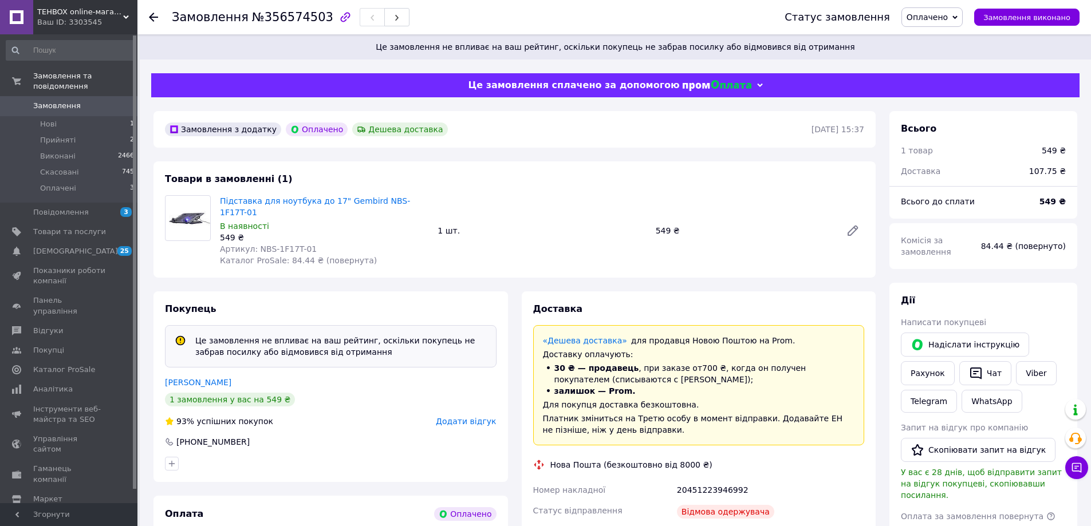 Image resolution: width=1091 pixels, height=526 pixels. I want to click on span: Комісія за замовлення, so click(926, 246).